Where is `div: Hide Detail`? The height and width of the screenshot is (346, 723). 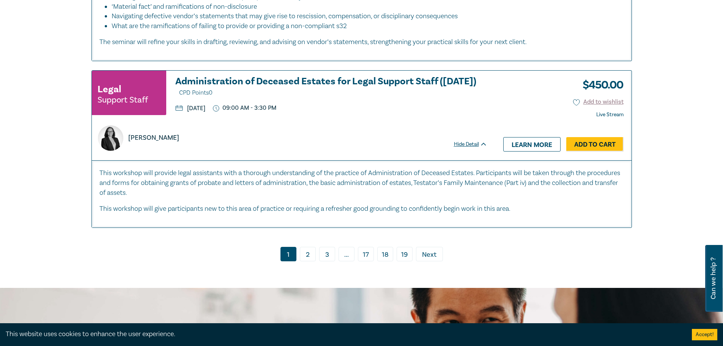
div: Hide Detail is located at coordinates (475, 144).